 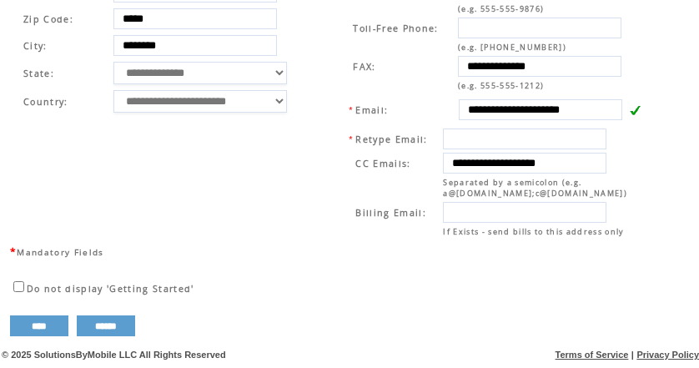 I want to click on span: (e.g. 555-555-9876), so click(x=500, y=8).